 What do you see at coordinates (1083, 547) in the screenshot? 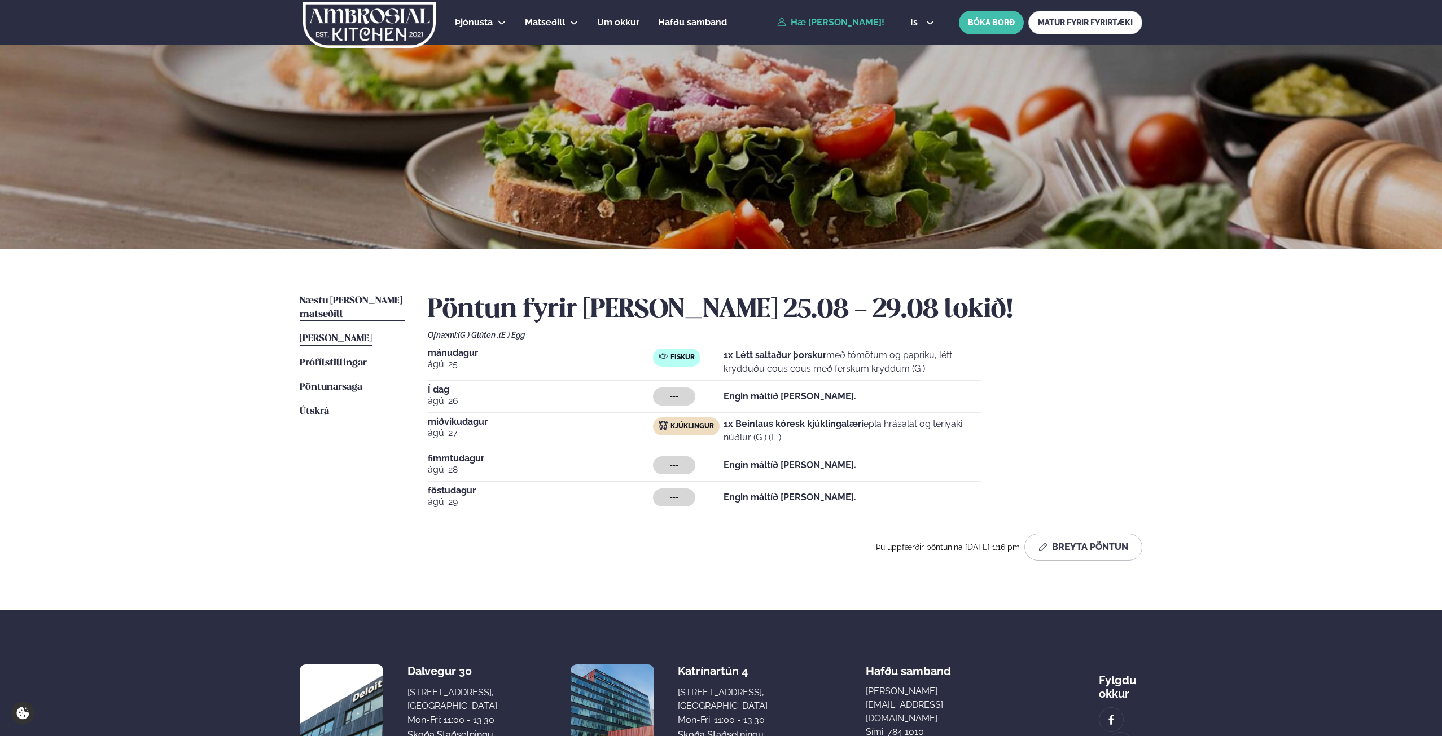
I see `button: Breyta Pöntun` at bounding box center [1083, 547].